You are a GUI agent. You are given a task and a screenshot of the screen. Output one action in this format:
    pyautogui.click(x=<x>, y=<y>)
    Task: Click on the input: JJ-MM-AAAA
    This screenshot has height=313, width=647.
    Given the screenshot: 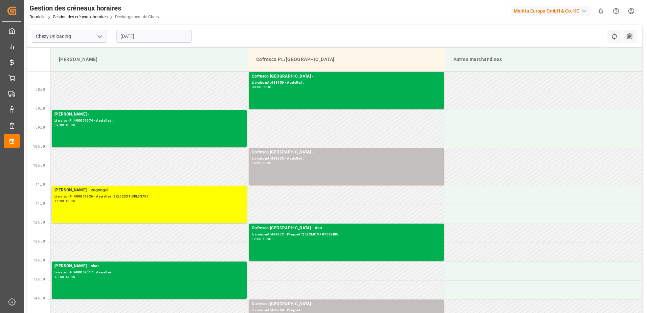 What is the action you would take?
    pyautogui.click(x=154, y=36)
    